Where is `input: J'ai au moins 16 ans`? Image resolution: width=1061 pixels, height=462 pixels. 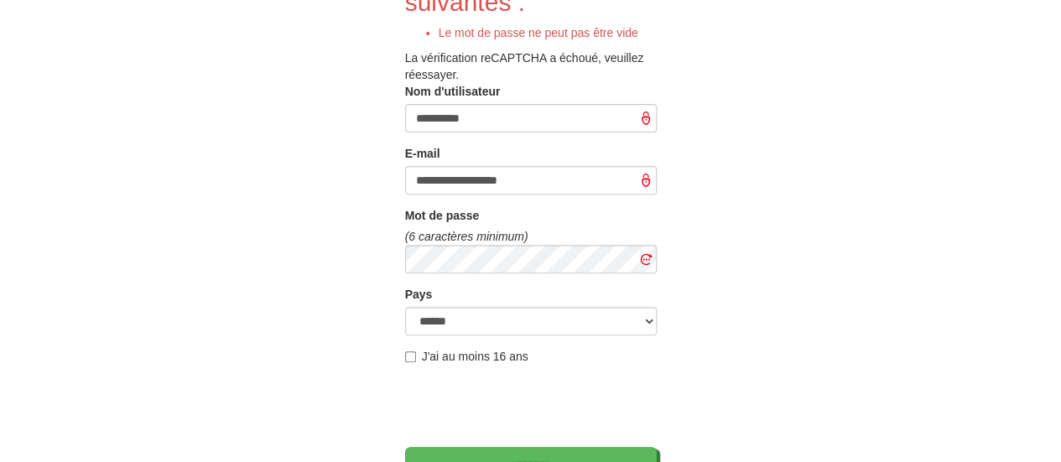
input: J'ai au moins 16 ans is located at coordinates (410, 356).